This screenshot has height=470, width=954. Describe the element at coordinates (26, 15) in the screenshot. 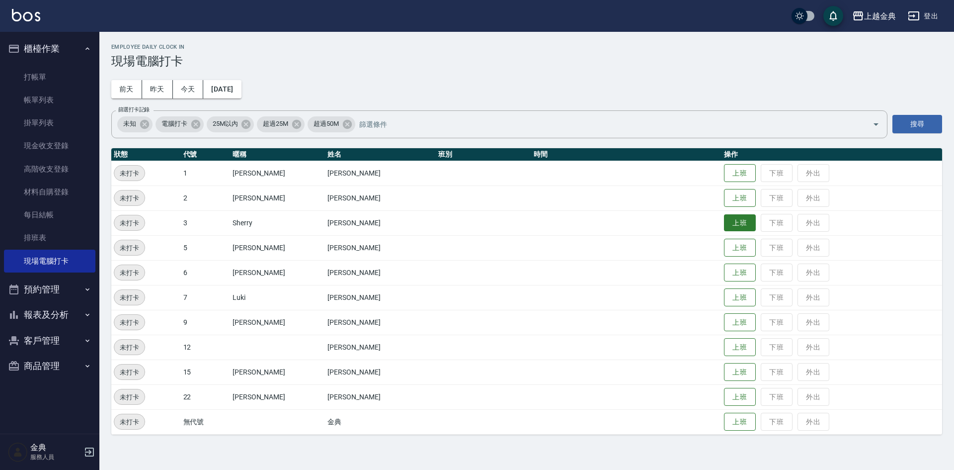

I see `img: Logo` at that location.